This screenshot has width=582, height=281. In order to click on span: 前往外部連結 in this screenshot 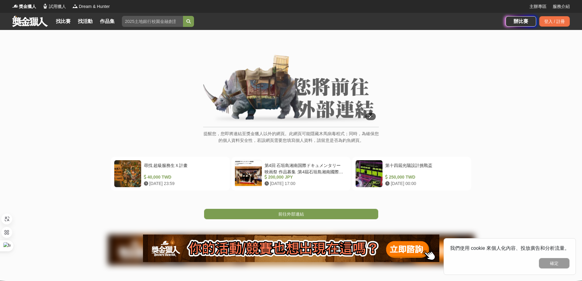, I will do `click(291, 214)`.